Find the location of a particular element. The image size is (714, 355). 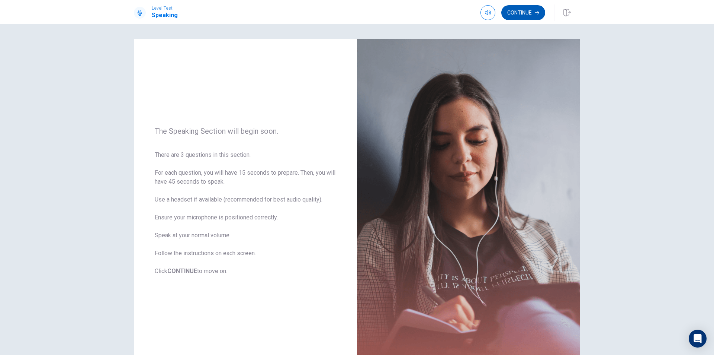

h1: Speaking is located at coordinates (165, 15).